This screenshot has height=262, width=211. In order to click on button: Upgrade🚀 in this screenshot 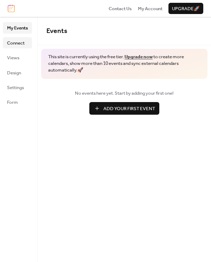, I will do `click(185, 8)`.